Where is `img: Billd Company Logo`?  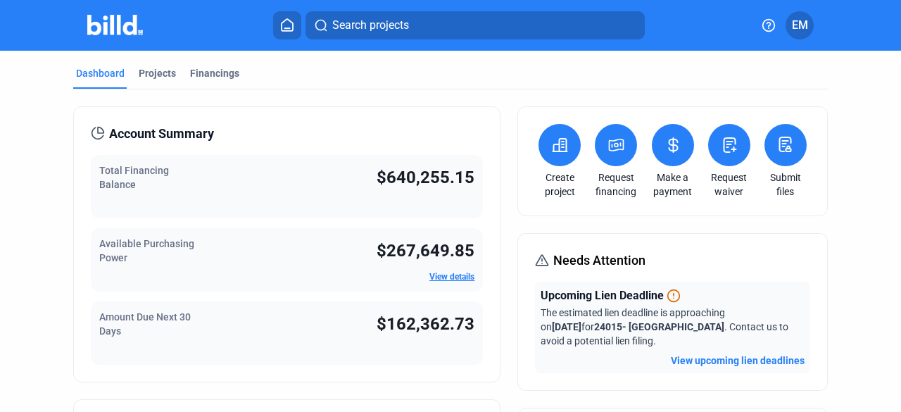
img: Billd Company Logo is located at coordinates (115, 25).